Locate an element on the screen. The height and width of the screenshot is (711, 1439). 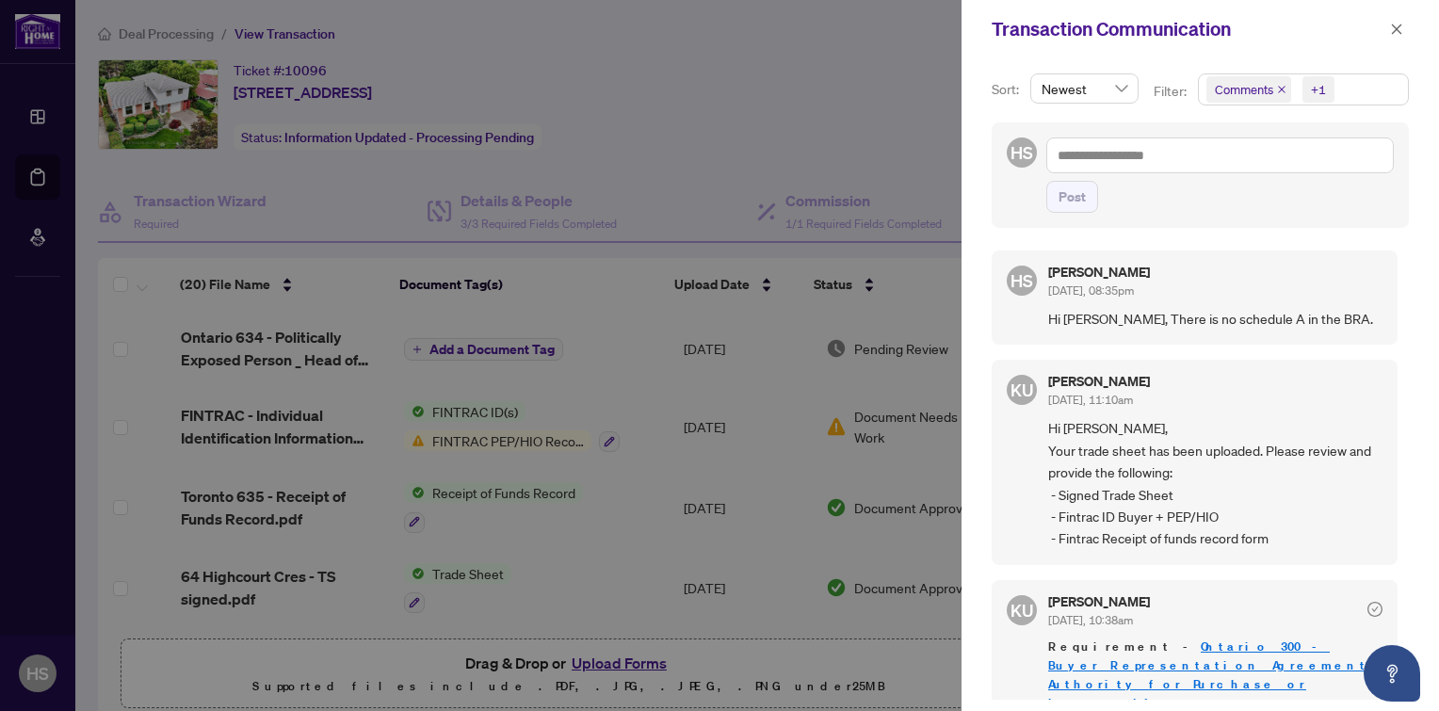
span: Newest is located at coordinates (1084, 89).